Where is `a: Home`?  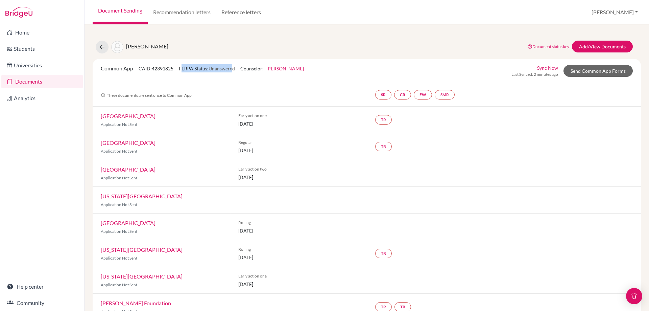
a: Home is located at coordinates (42, 32).